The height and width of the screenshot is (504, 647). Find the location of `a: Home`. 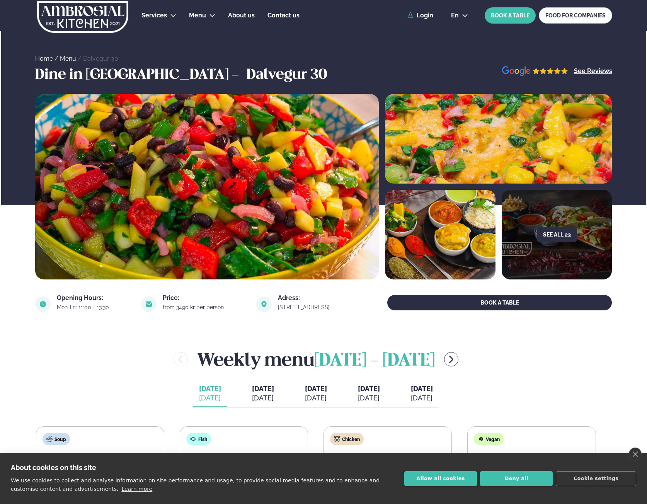

a: Home is located at coordinates (44, 58).